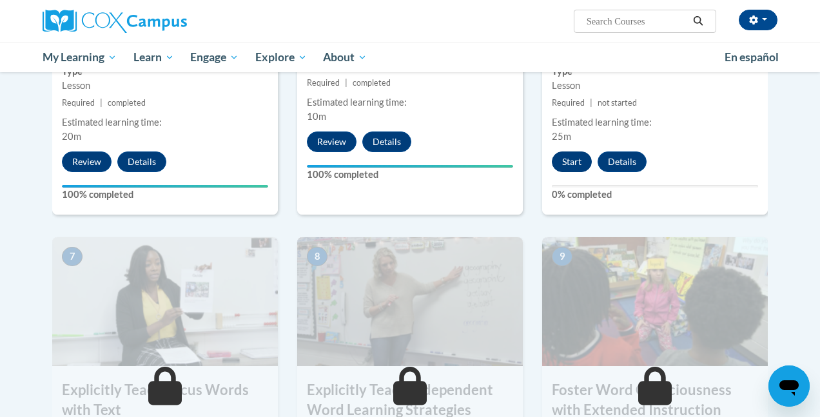 This screenshot has height=417, width=820. Describe the element at coordinates (637, 21) in the screenshot. I see `input: Search Courses` at that location.